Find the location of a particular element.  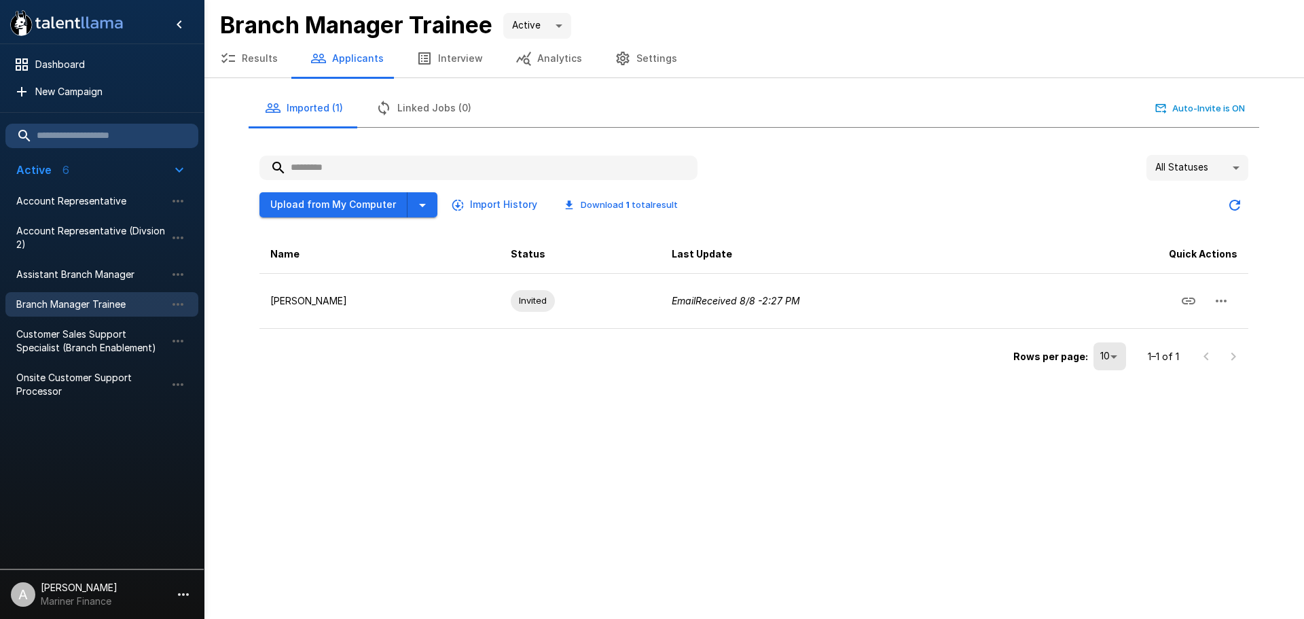

button: Upload from My Computer is located at coordinates (333, 204).